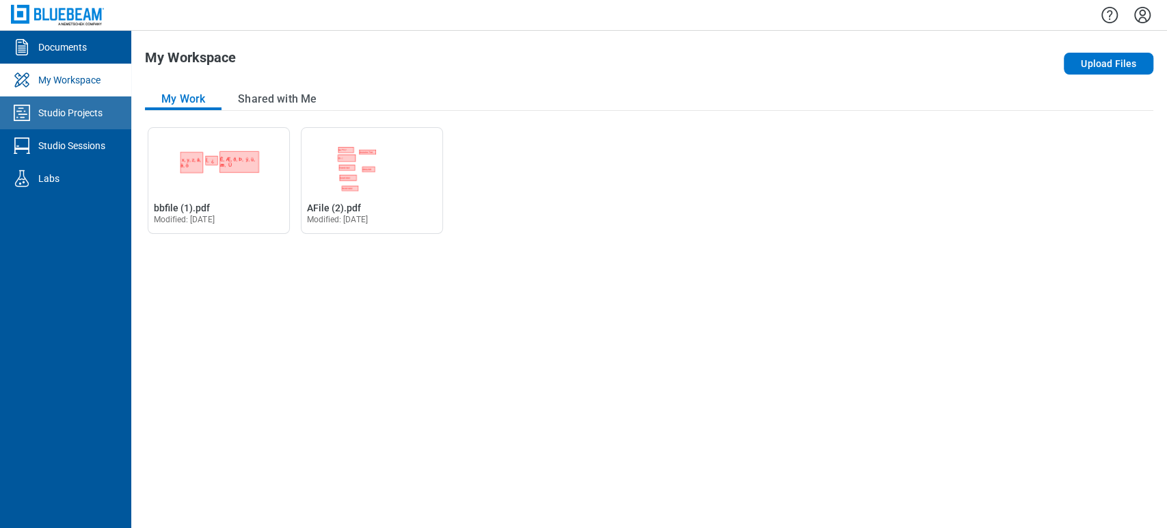 Image resolution: width=1167 pixels, height=528 pixels. What do you see at coordinates (190, 61) in the screenshot?
I see `h1: My Workspace` at bounding box center [190, 61].